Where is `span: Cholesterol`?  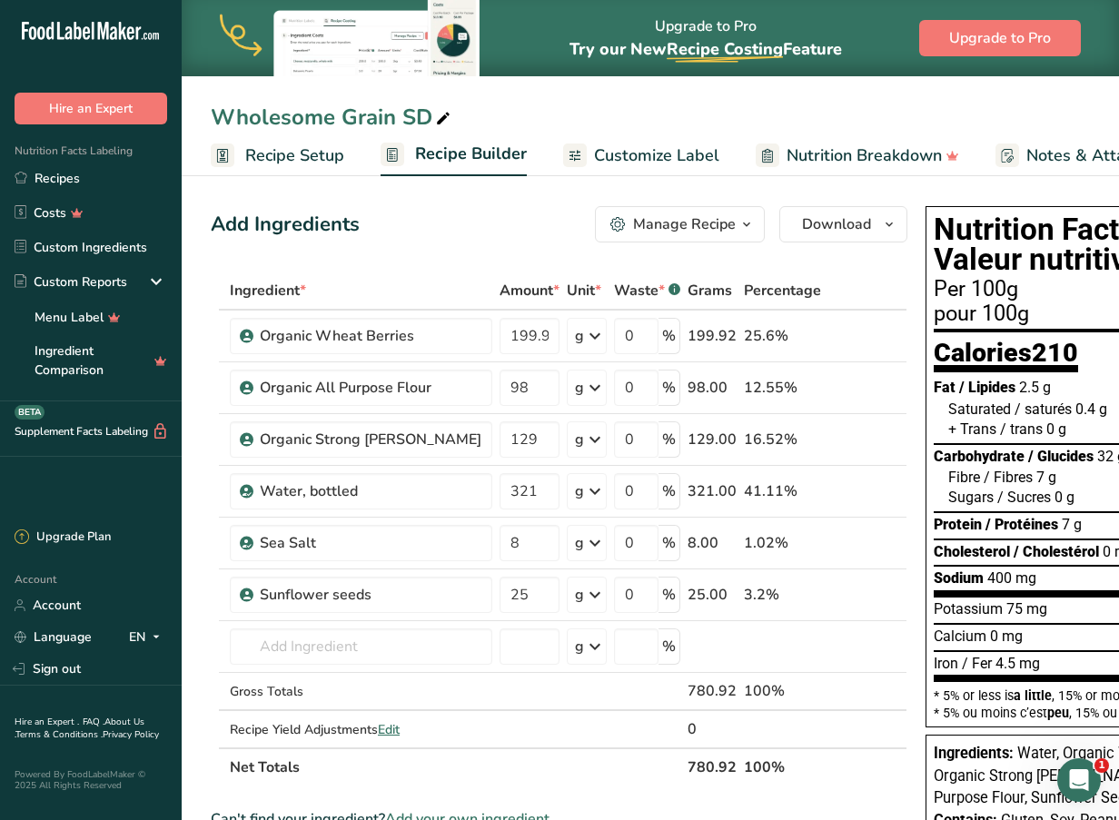 span: Cholesterol is located at coordinates (971, 551).